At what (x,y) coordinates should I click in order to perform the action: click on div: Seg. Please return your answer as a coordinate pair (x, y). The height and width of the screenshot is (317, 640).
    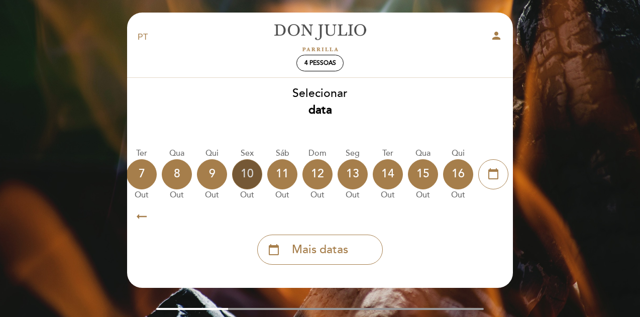
    Looking at the image, I should click on (353, 153).